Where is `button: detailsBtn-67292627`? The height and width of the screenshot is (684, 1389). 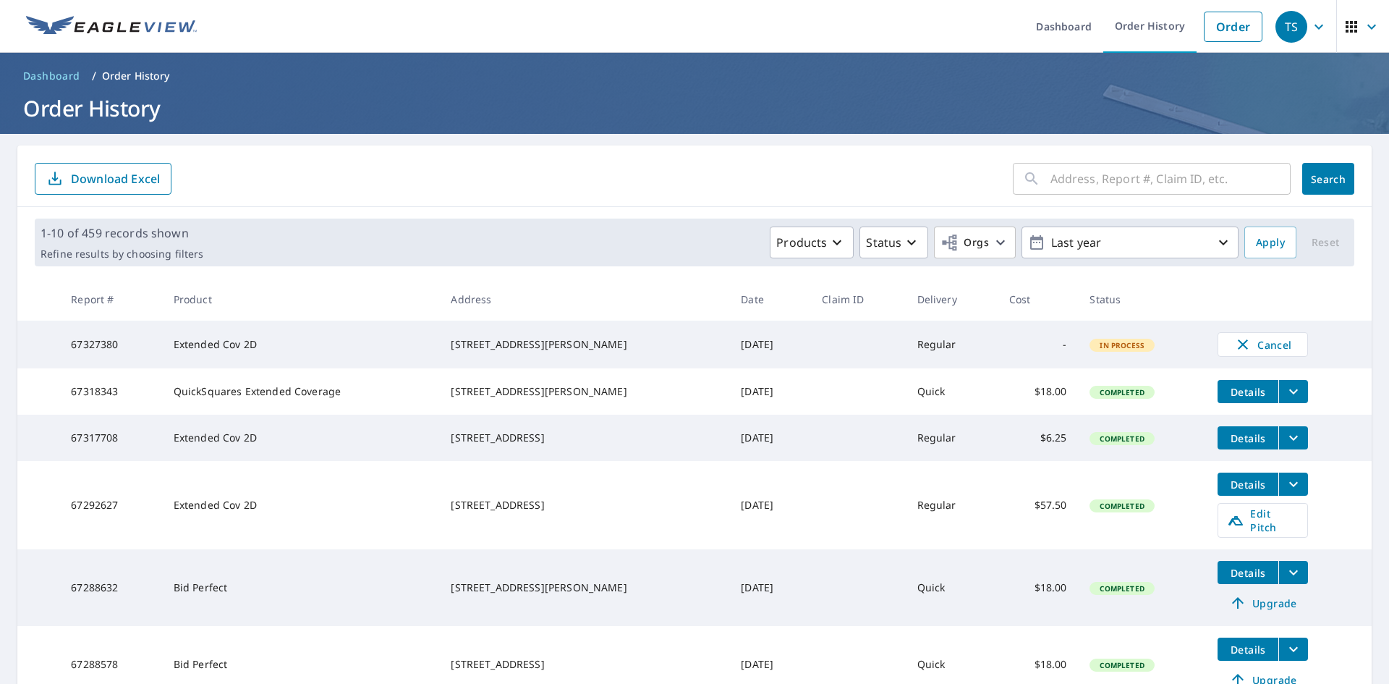
button: detailsBtn-67292627 is located at coordinates (1248, 484).